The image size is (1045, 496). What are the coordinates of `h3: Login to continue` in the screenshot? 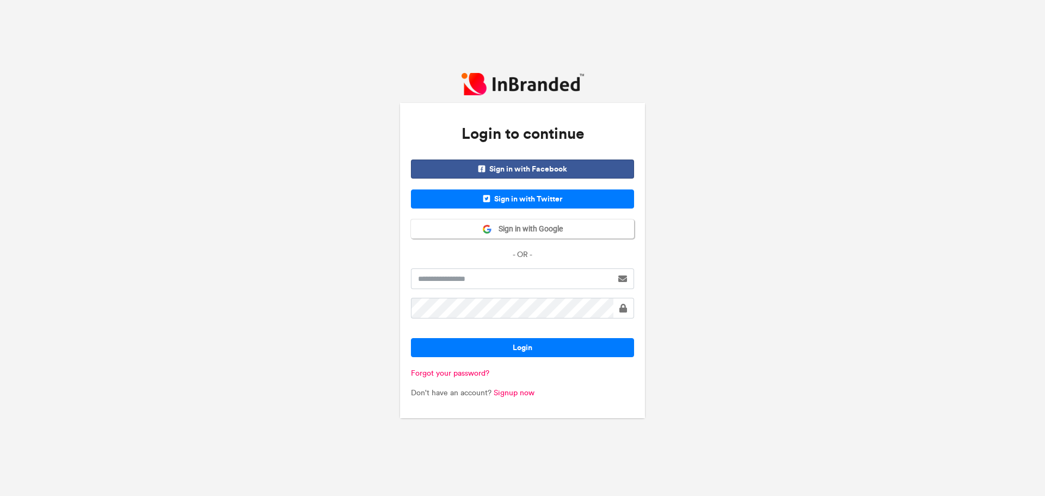 It's located at (522, 134).